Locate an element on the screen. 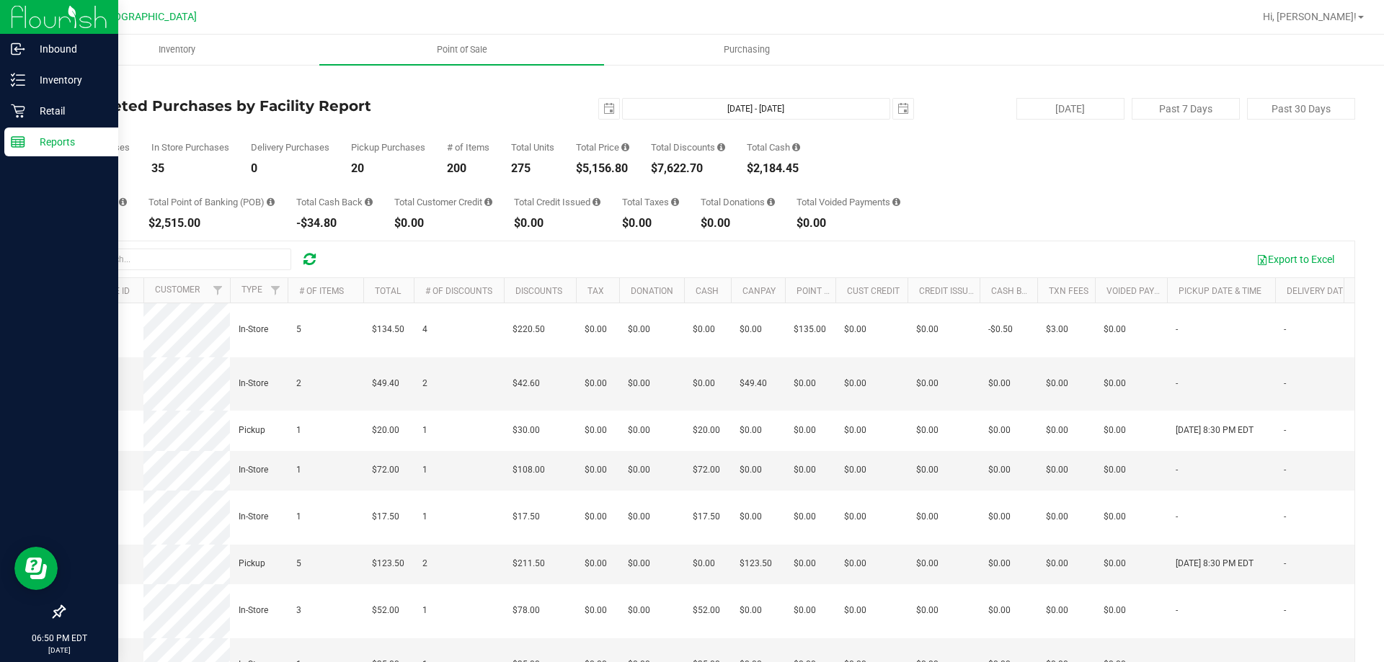 The image size is (1384, 662). div: 275 is located at coordinates (533, 169).